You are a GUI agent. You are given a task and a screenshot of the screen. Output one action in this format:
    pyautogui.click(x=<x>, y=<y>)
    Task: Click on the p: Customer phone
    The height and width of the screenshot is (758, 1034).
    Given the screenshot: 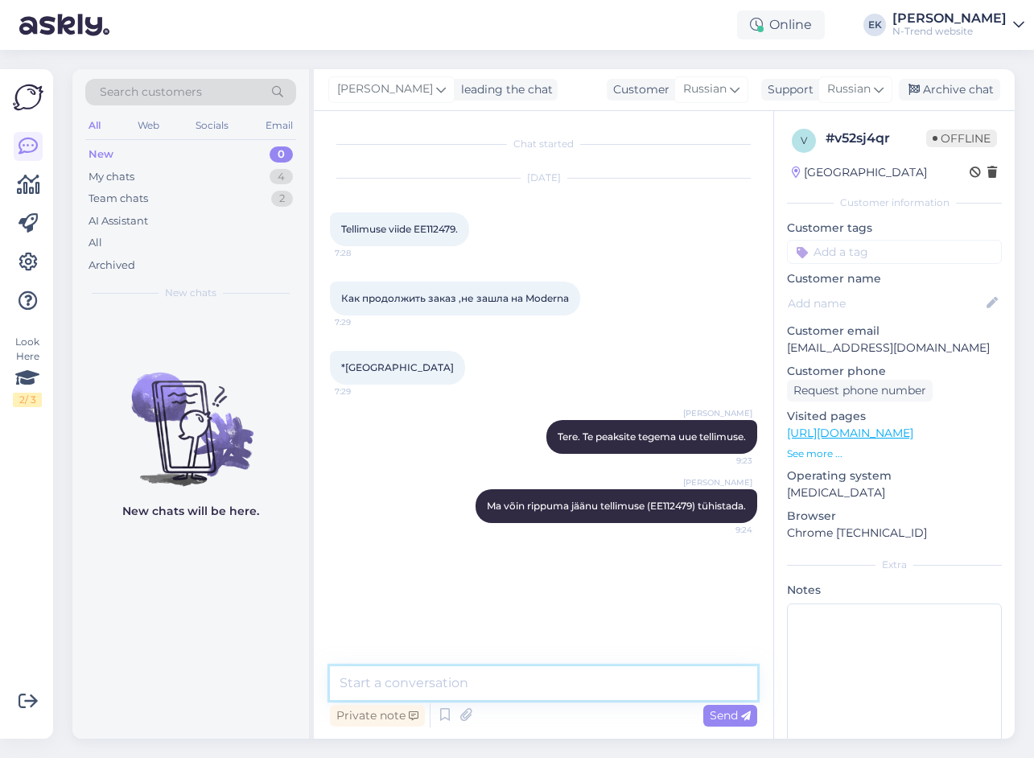 What is the action you would take?
    pyautogui.click(x=894, y=371)
    